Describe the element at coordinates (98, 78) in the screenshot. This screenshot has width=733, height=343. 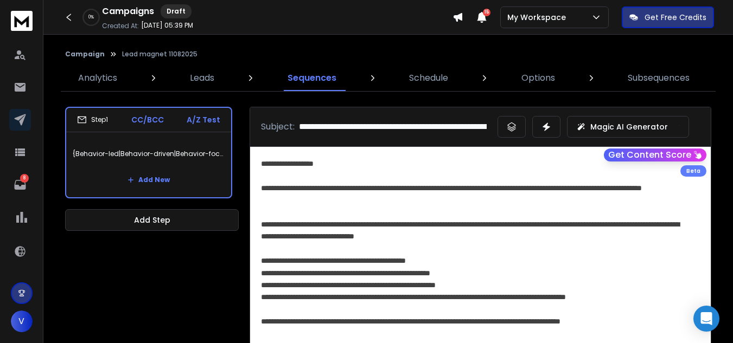
I see `a: Analytics` at that location.